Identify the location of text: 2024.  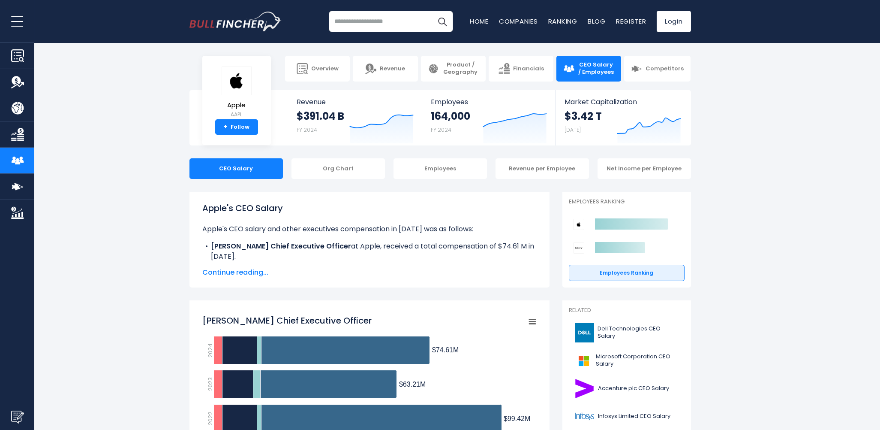
(210, 350).